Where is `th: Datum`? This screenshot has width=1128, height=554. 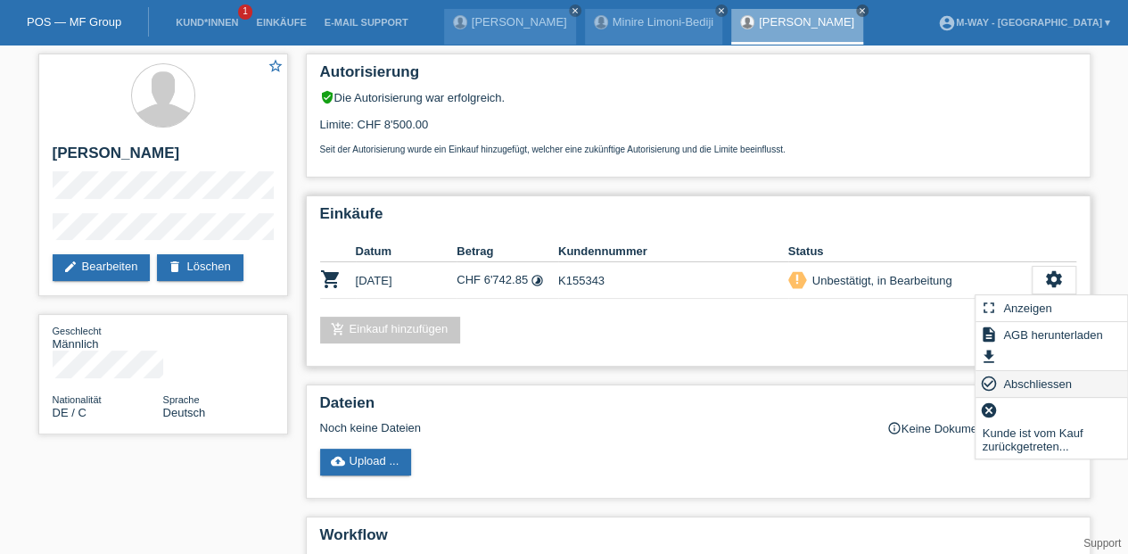
th: Datum is located at coordinates (407, 252).